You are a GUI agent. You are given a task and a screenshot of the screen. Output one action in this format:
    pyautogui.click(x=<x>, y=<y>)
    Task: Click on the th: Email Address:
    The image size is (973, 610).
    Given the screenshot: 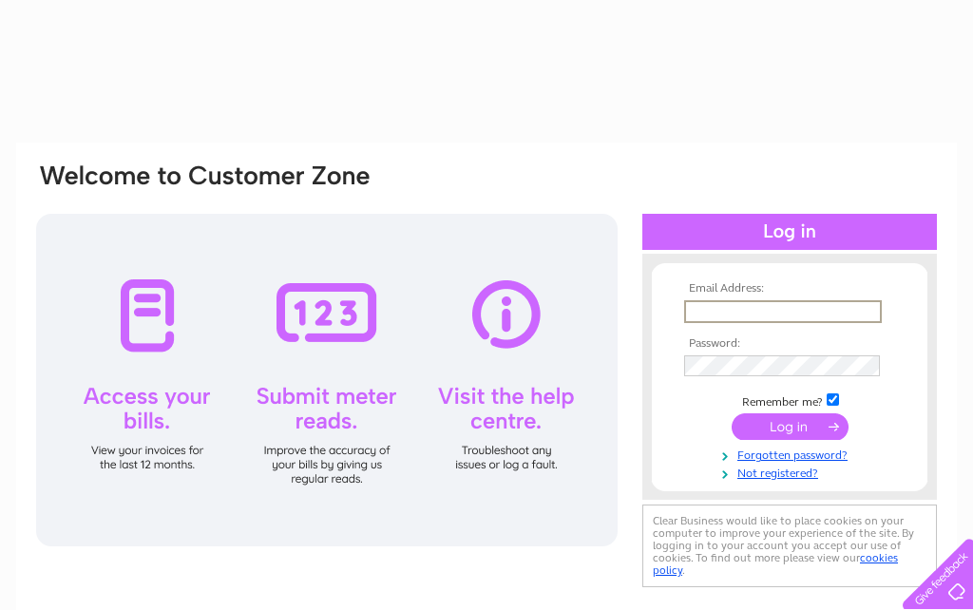 What is the action you would take?
    pyautogui.click(x=790, y=289)
    